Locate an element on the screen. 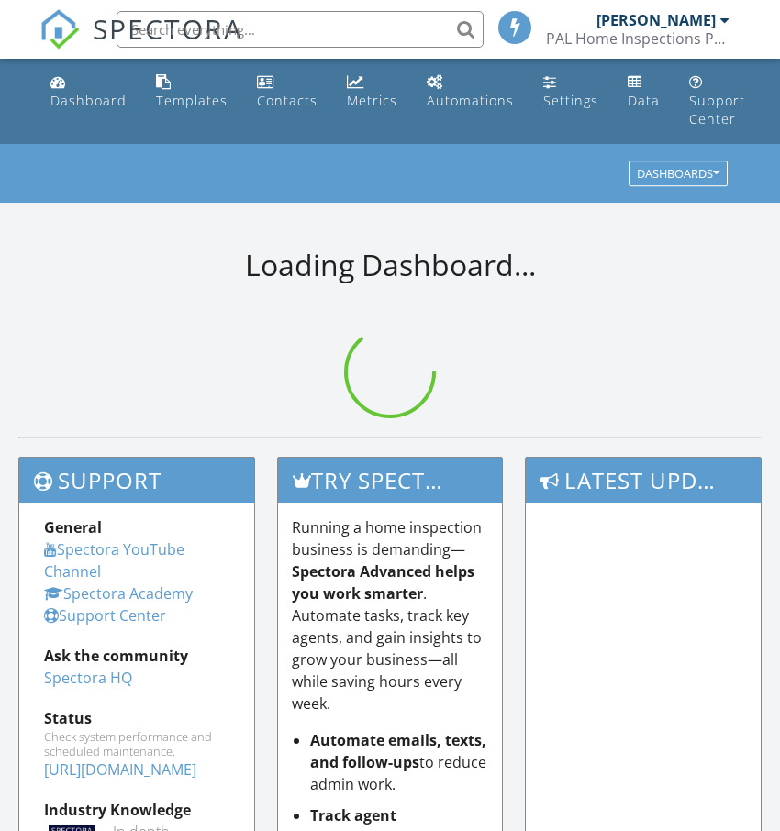 The height and width of the screenshot is (831, 780). a: Contacts is located at coordinates (287, 92).